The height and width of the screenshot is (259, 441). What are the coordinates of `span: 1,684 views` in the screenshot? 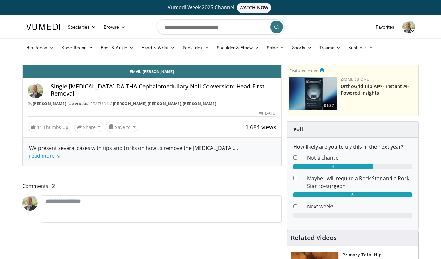 It's located at (261, 127).